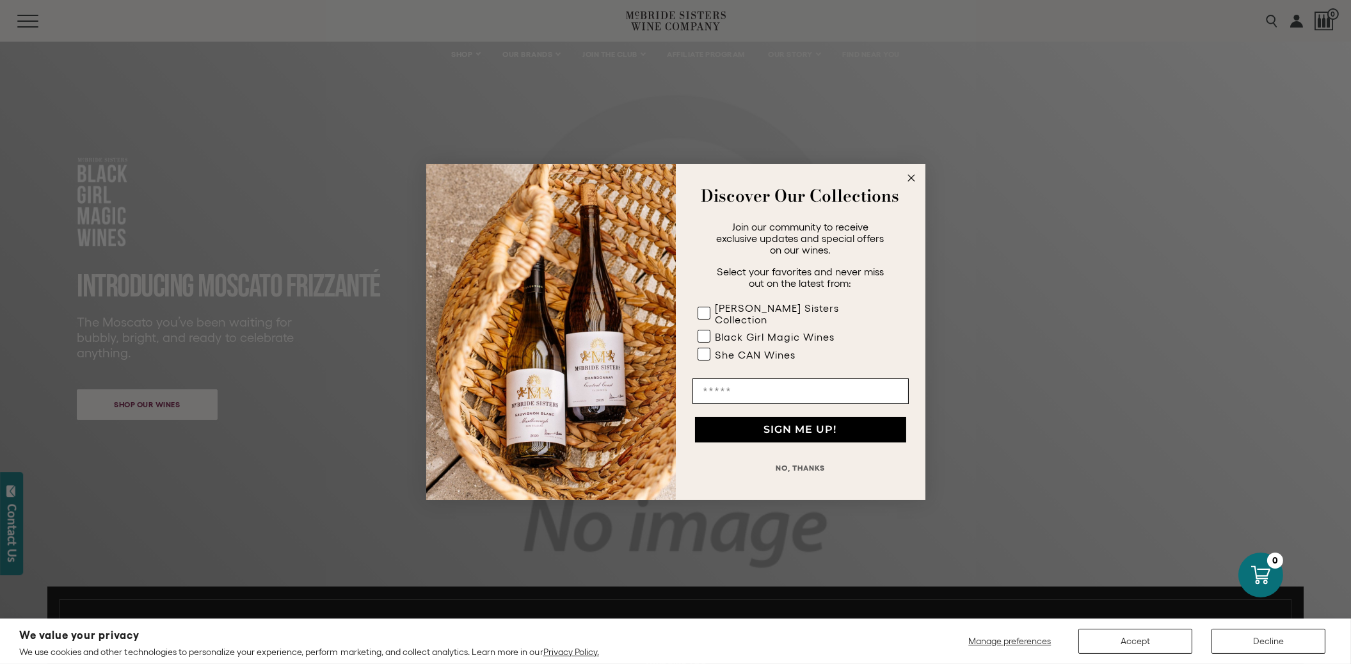 This screenshot has height=664, width=1351. What do you see at coordinates (1135, 641) in the screenshot?
I see `button: Accept` at bounding box center [1135, 641].